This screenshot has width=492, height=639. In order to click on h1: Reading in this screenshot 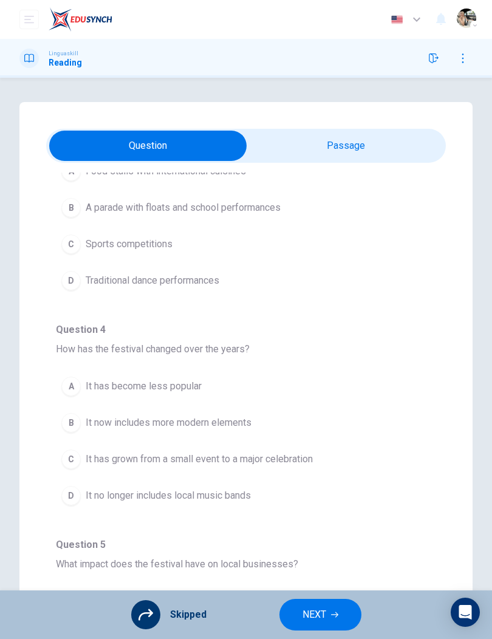, I will do `click(65, 63)`.